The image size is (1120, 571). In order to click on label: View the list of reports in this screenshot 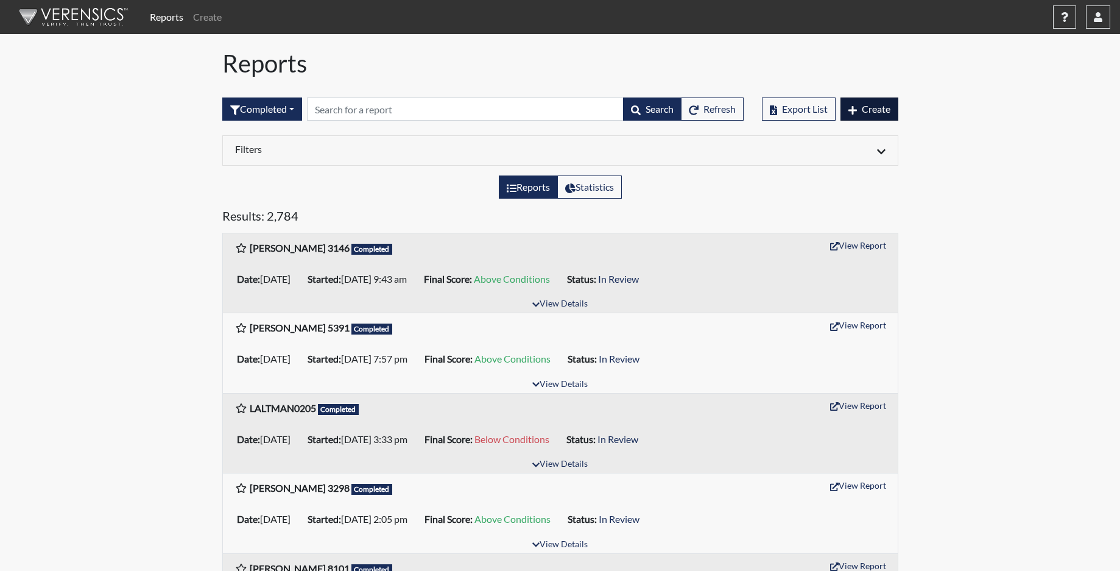, I will do `click(528, 187)`.